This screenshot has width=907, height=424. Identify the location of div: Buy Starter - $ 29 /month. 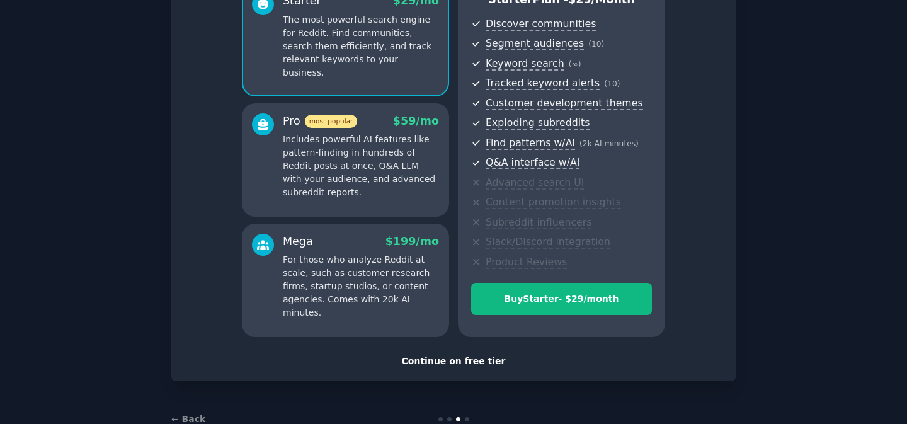
(561, 299).